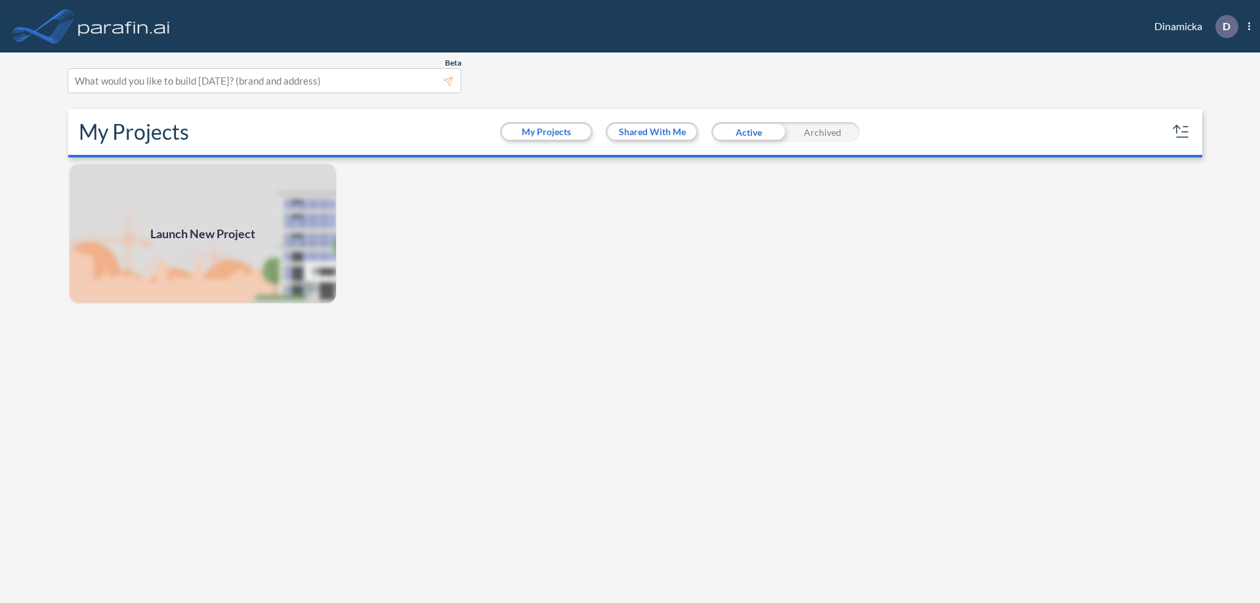 The width and height of the screenshot is (1260, 603). Describe the element at coordinates (652, 132) in the screenshot. I see `button: Shared With Me` at that location.